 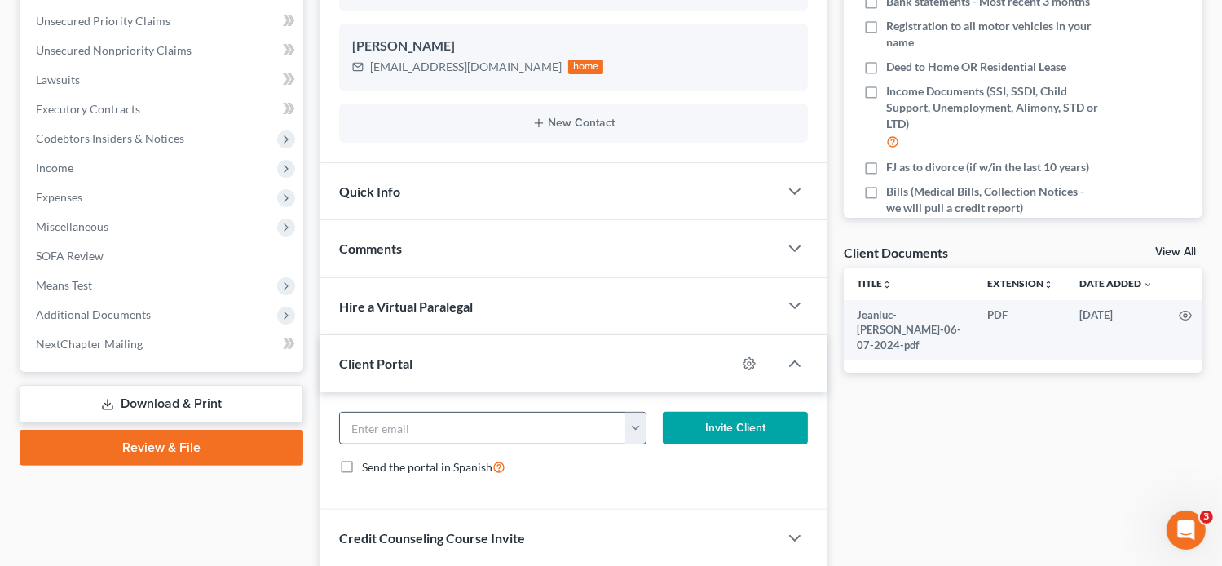 What do you see at coordinates (574, 123) in the screenshot?
I see `button: New Contact` at bounding box center [574, 123].